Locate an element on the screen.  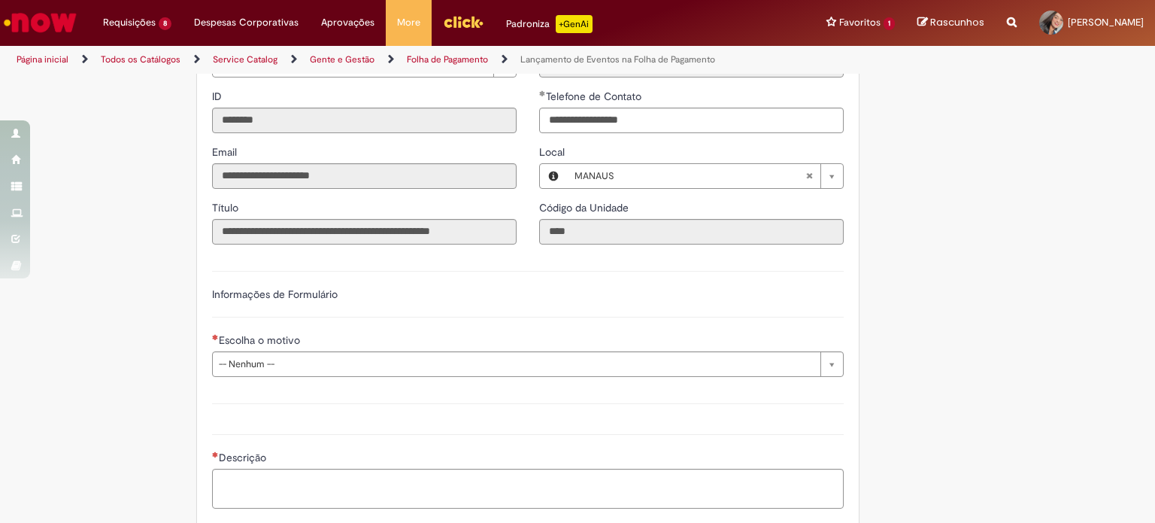
a: Todos os Catálogos is located at coordinates (141, 59).